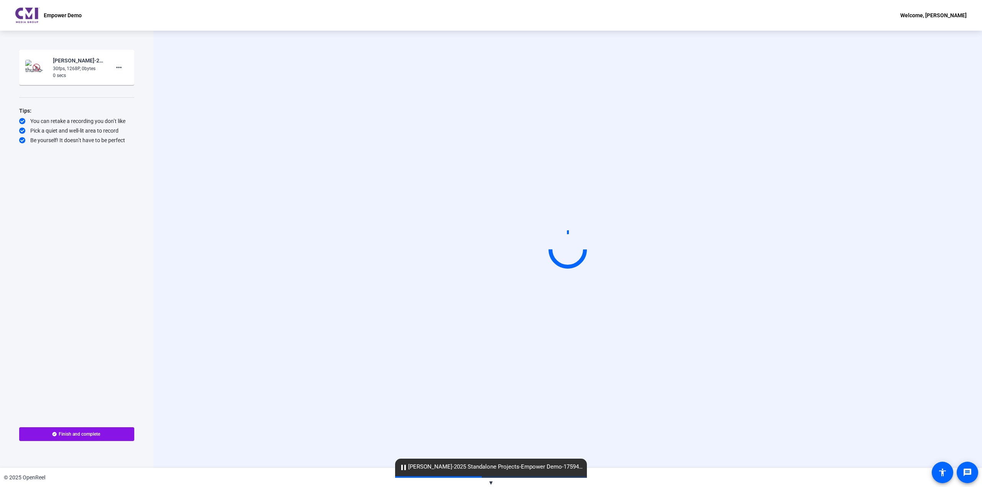 The image size is (982, 487). I want to click on div: Pick a quiet and well-lit area to record, so click(77, 131).